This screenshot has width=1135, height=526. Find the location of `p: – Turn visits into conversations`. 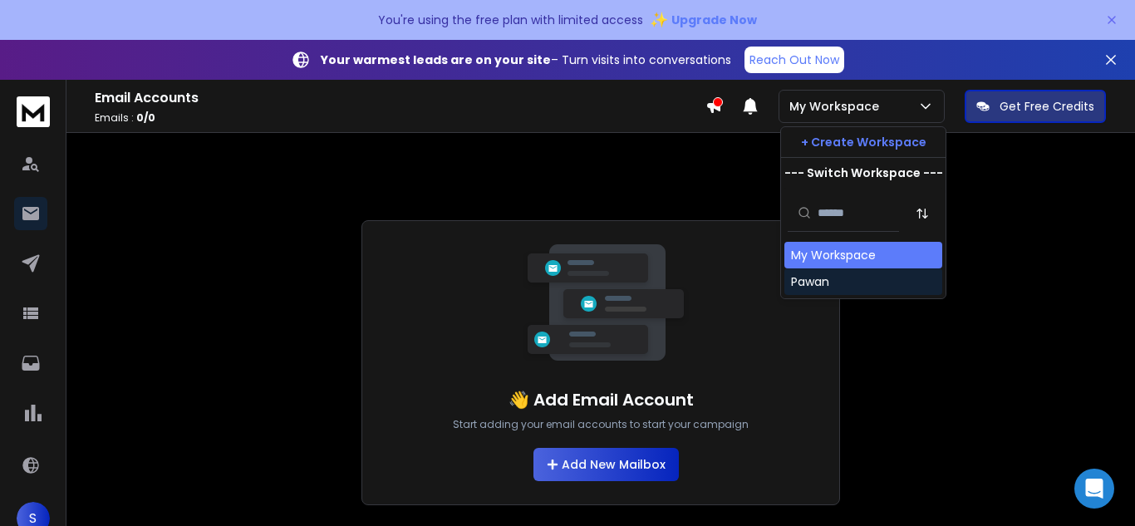

p: – Turn visits into conversations is located at coordinates (526, 60).